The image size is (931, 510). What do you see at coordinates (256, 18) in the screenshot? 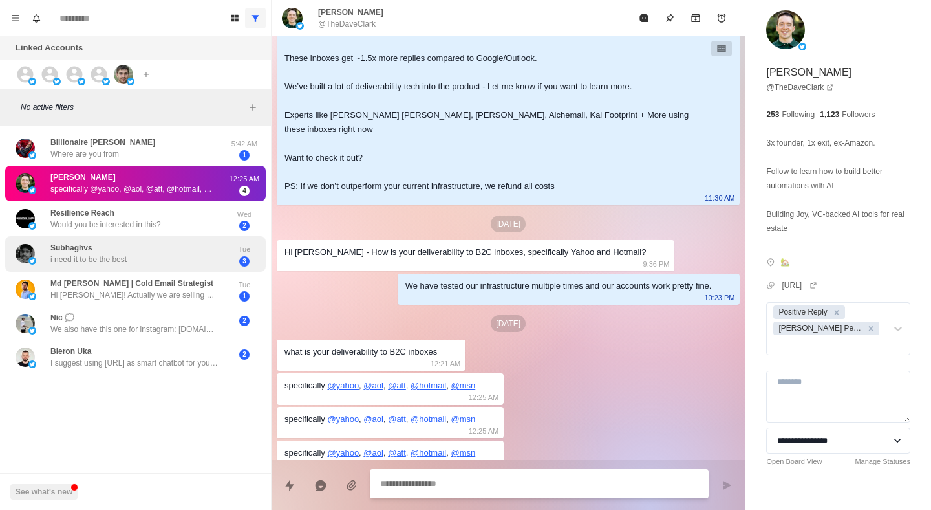
I see `button: Show all conversations` at bounding box center [256, 18].